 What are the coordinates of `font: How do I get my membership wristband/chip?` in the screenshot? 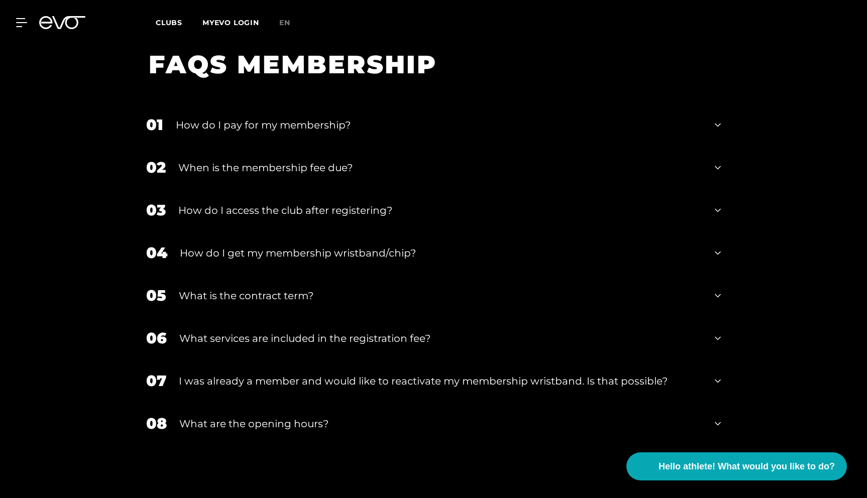 It's located at (298, 253).